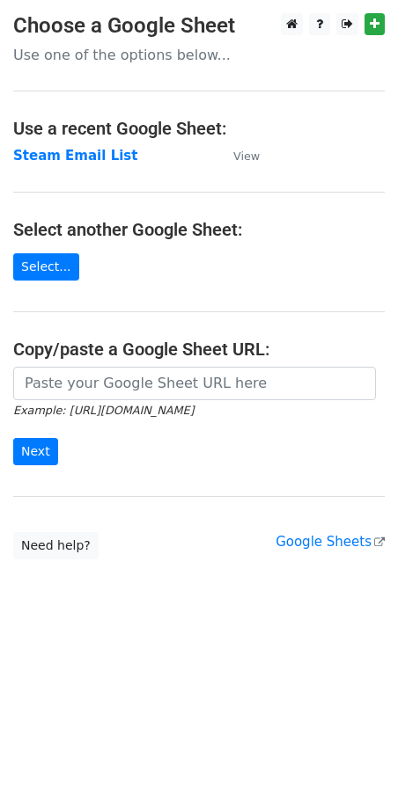  I want to click on a: View, so click(237, 156).